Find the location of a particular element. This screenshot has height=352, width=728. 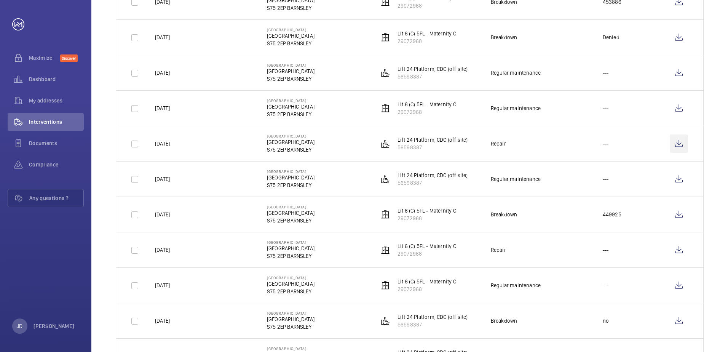

span: Maximize is located at coordinates (45, 58).